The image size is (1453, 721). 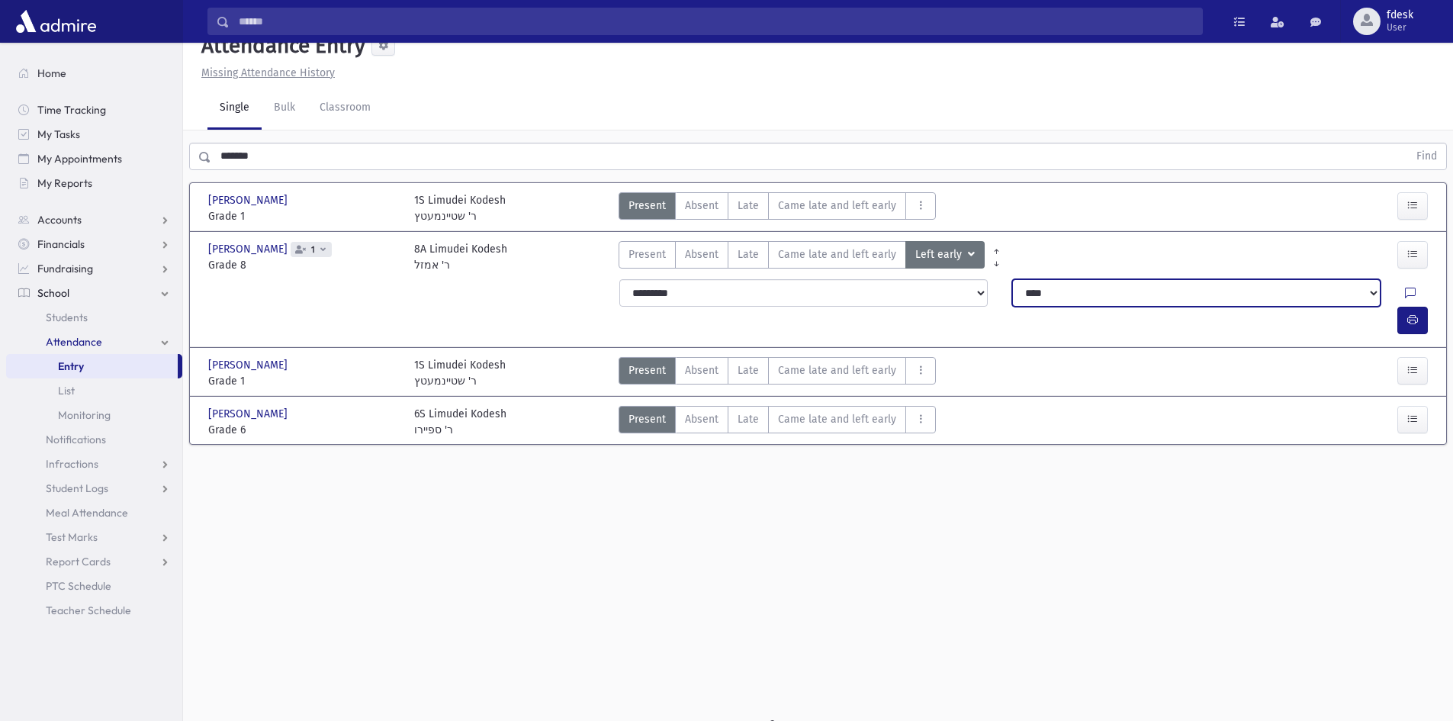 What do you see at coordinates (304, 429) in the screenshot?
I see `span: Grade 6` at bounding box center [304, 429].